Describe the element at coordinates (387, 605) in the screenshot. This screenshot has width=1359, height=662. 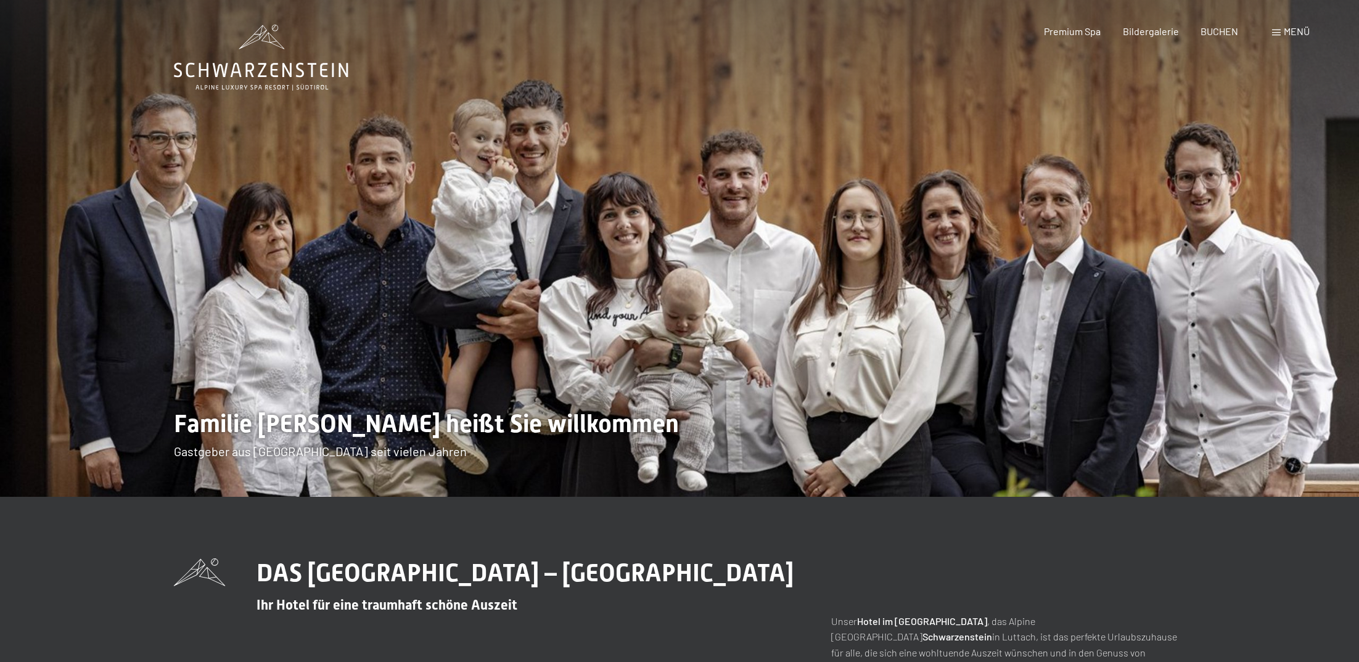
I see `span: Ihr Hotel für eine traumhaft schöne Auszeit` at that location.